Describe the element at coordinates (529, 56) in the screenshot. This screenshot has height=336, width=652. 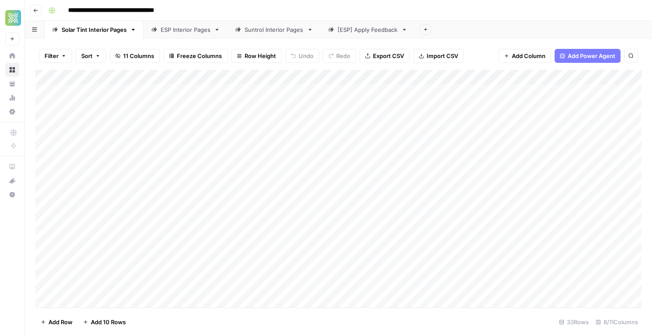
I see `span: Add Column` at that location.